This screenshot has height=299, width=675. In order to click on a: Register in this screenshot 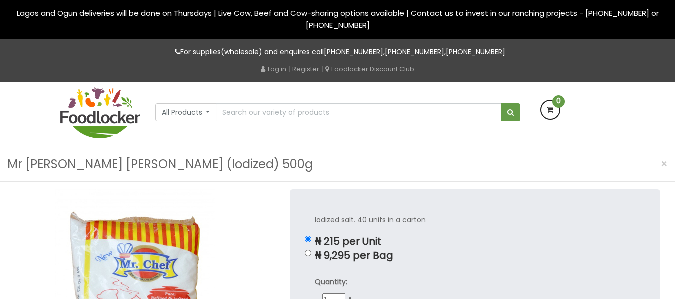, I will do `click(306, 69)`.